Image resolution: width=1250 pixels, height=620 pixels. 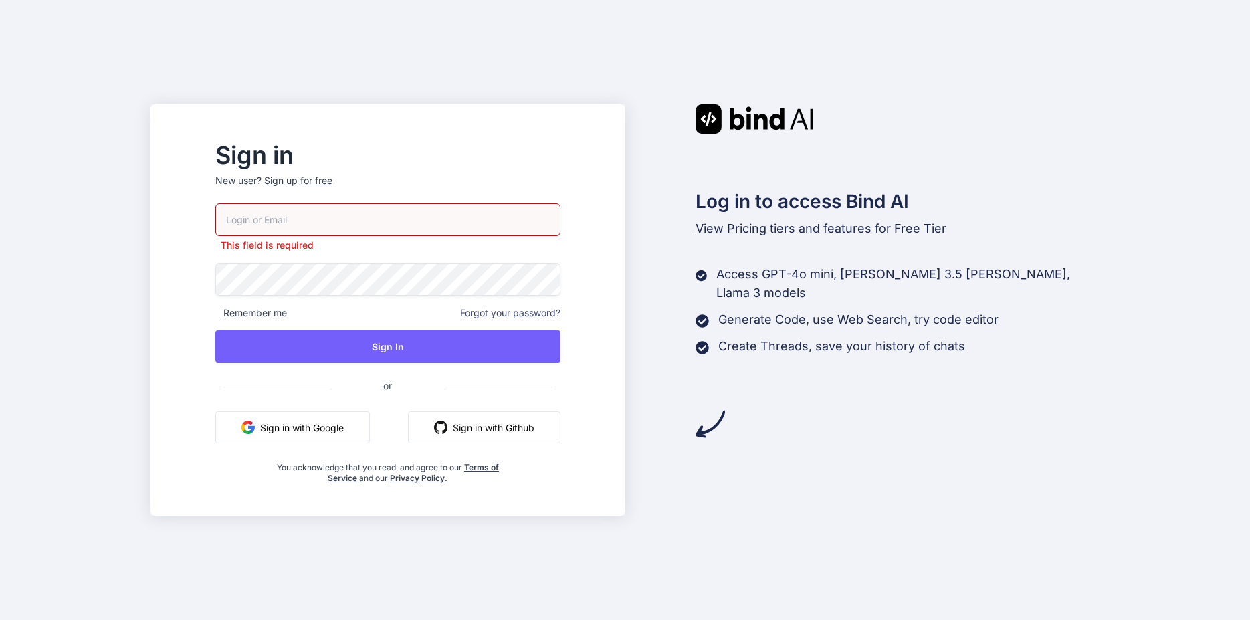 What do you see at coordinates (754, 119) in the screenshot?
I see `img: Bind AI logo` at bounding box center [754, 119].